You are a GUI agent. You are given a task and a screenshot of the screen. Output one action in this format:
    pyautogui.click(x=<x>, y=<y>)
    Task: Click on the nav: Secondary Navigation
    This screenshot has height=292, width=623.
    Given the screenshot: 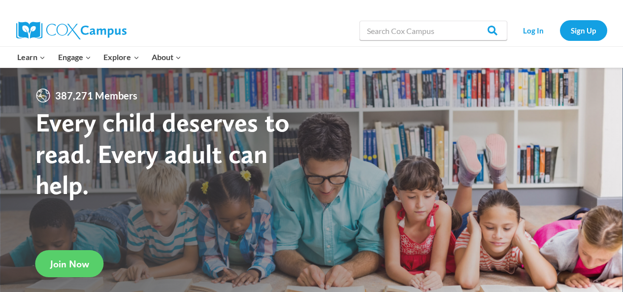 What is the action you would take?
    pyautogui.click(x=560, y=30)
    